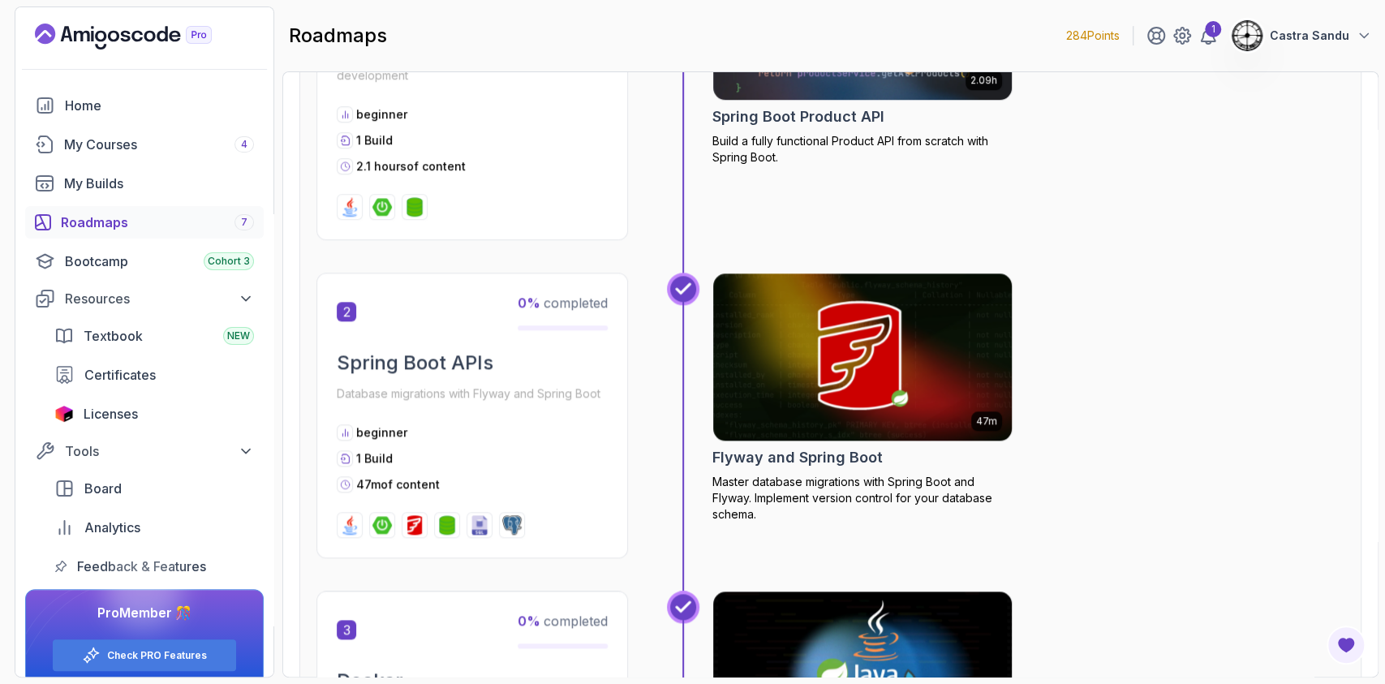 Image resolution: width=1385 pixels, height=684 pixels. Describe the element at coordinates (1093, 36) in the screenshot. I see `p: 284 Points` at that location.